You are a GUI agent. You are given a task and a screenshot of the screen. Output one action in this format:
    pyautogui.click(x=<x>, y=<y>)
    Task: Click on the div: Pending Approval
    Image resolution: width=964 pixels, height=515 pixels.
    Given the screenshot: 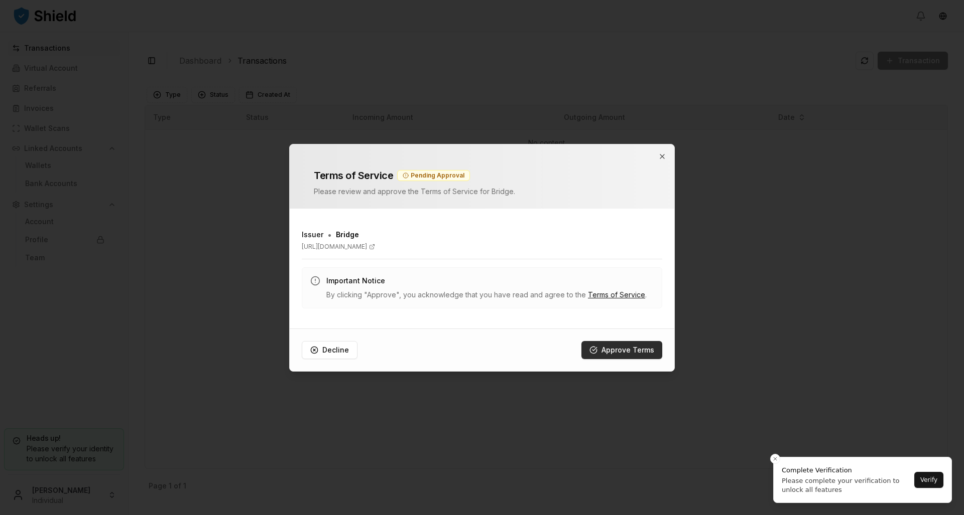 What is the action you would take?
    pyautogui.click(x=433, y=176)
    